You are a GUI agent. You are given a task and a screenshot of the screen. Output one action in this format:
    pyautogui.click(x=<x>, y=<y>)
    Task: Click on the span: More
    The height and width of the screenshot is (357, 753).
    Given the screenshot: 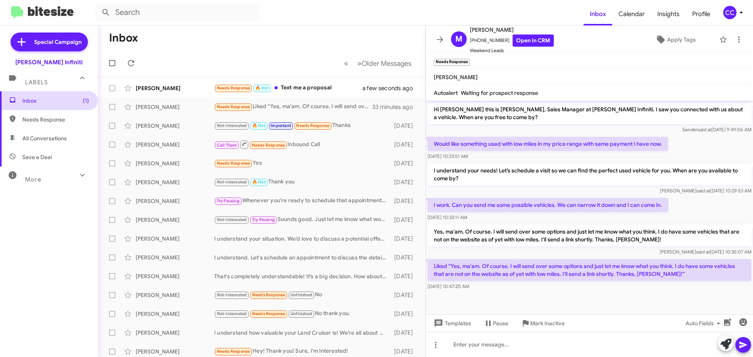 What is the action you would take?
    pyautogui.click(x=33, y=180)
    